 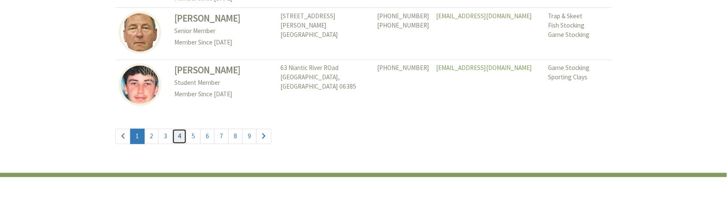 What do you see at coordinates (363, 137) in the screenshot?
I see `nav: Page Navigation` at bounding box center [363, 137].